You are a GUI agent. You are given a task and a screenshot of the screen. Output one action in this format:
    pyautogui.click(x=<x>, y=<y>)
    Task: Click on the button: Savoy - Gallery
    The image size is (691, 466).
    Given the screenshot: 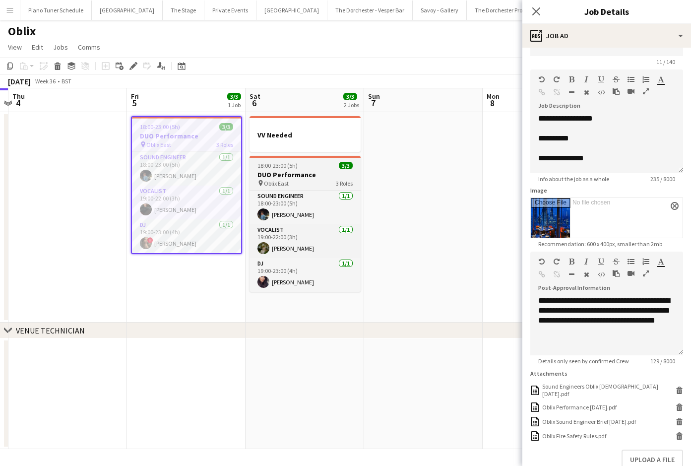 What is the action you would take?
    pyautogui.click(x=439, y=10)
    